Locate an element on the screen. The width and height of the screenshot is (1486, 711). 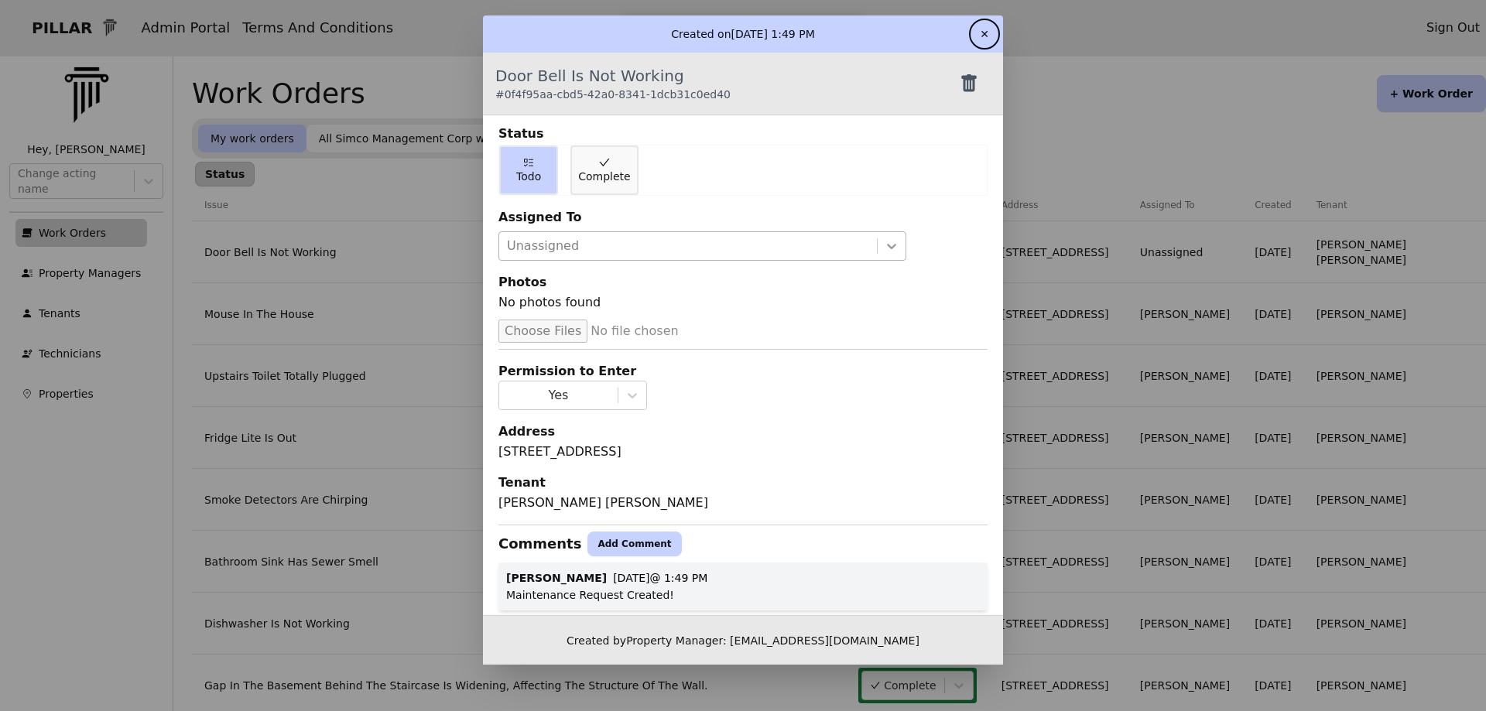
div: Permission to Enter is located at coordinates (743, 372).